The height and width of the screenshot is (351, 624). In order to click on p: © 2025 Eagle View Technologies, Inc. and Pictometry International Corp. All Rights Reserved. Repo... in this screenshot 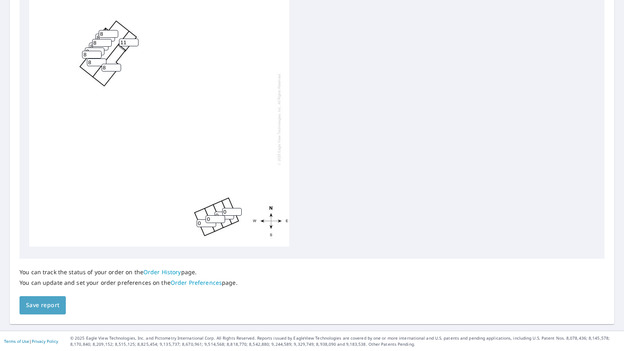, I will do `click(345, 341)`.